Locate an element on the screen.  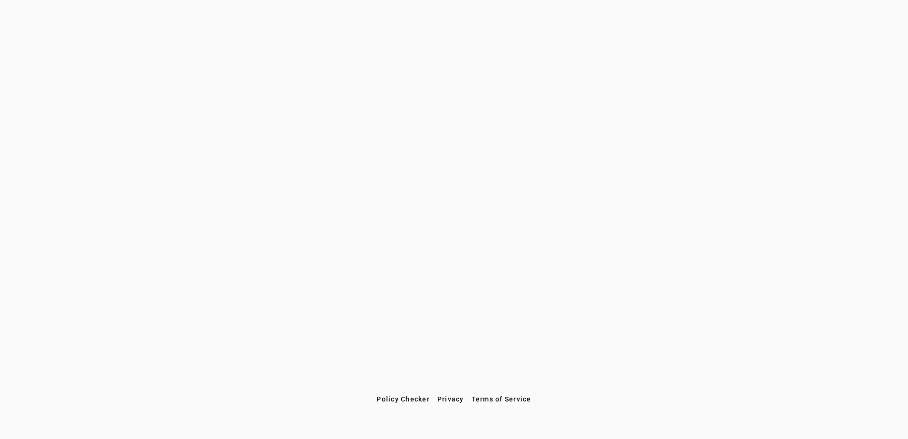
button: Terms of Service is located at coordinates (501, 399).